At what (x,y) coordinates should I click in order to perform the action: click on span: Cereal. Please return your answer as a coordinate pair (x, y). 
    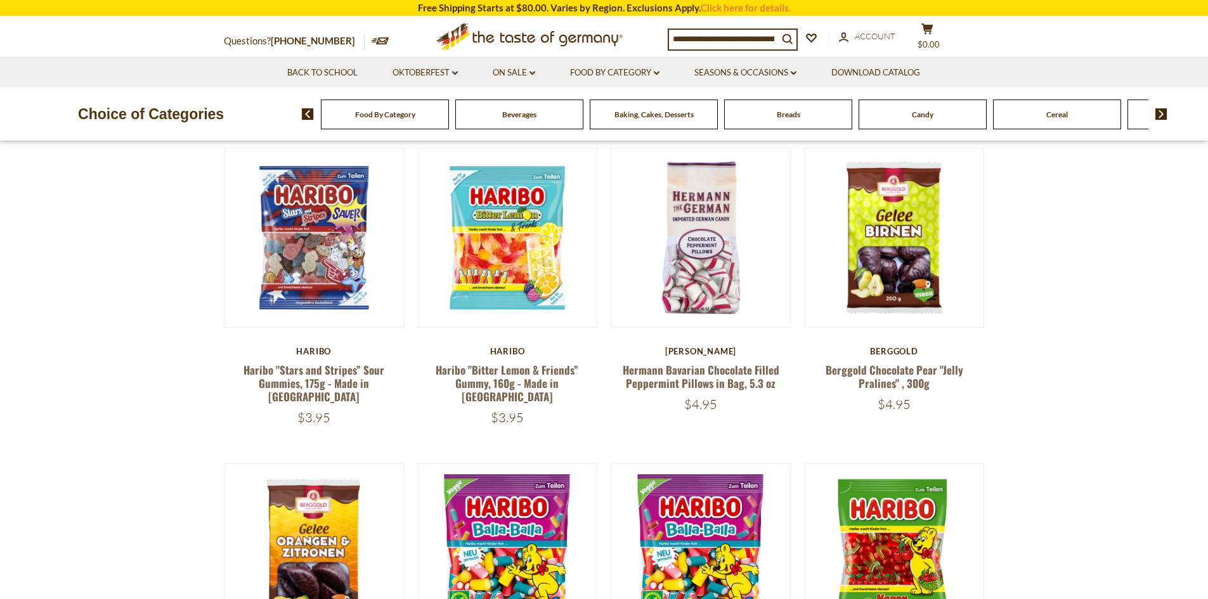
    Looking at the image, I should click on (1057, 114).